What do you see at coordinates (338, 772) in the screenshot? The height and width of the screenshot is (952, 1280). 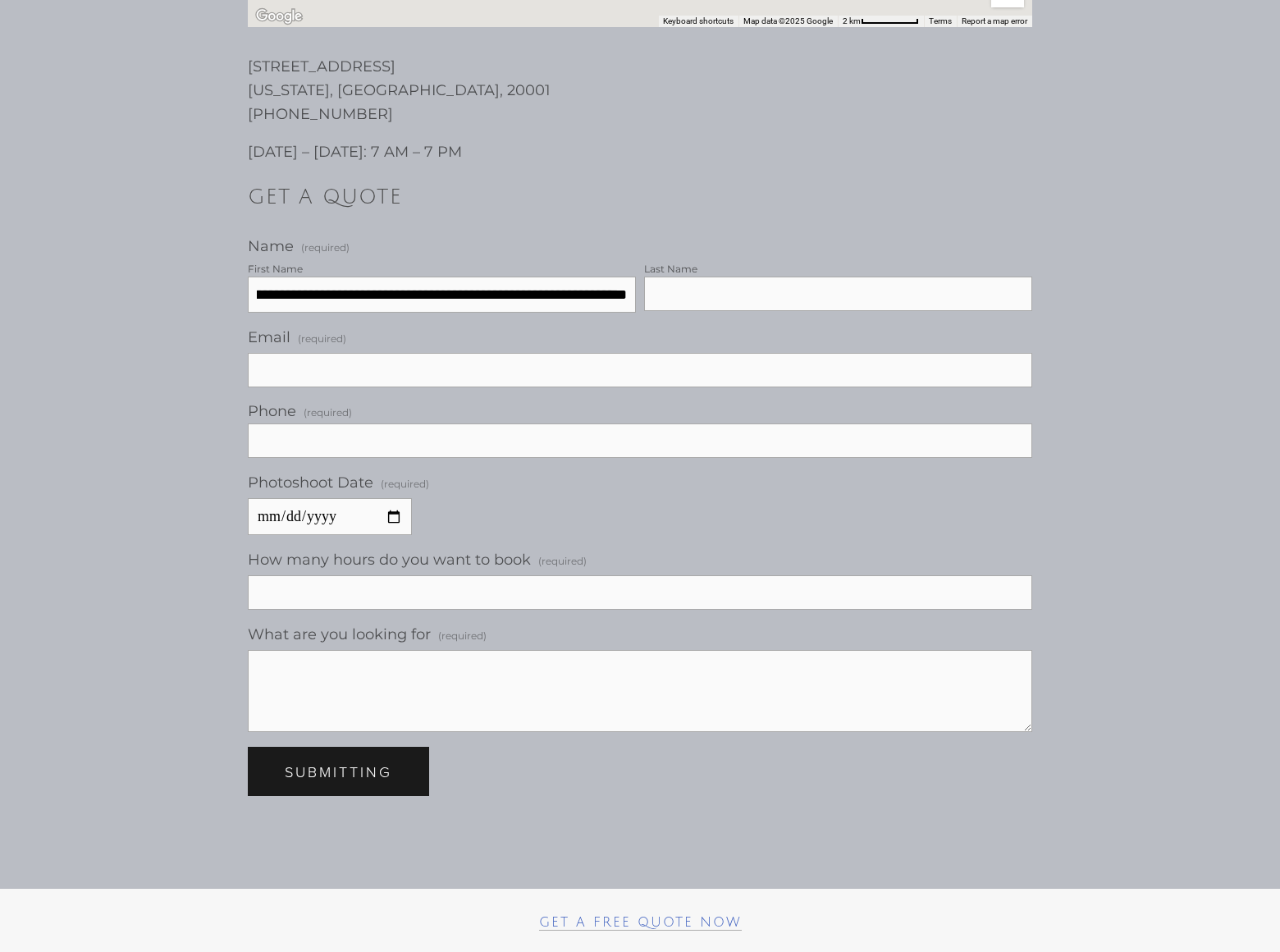 I see `button: SubmittingSubmitting` at bounding box center [338, 772].